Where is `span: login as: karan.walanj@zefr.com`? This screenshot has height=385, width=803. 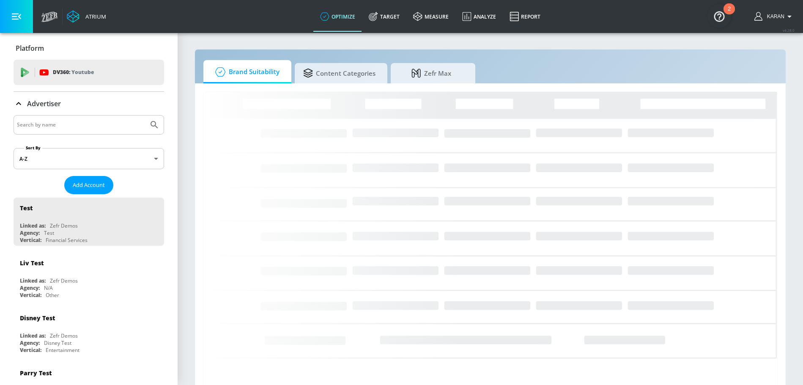
span: login as: karan.walanj@zefr.com is located at coordinates (774, 16).